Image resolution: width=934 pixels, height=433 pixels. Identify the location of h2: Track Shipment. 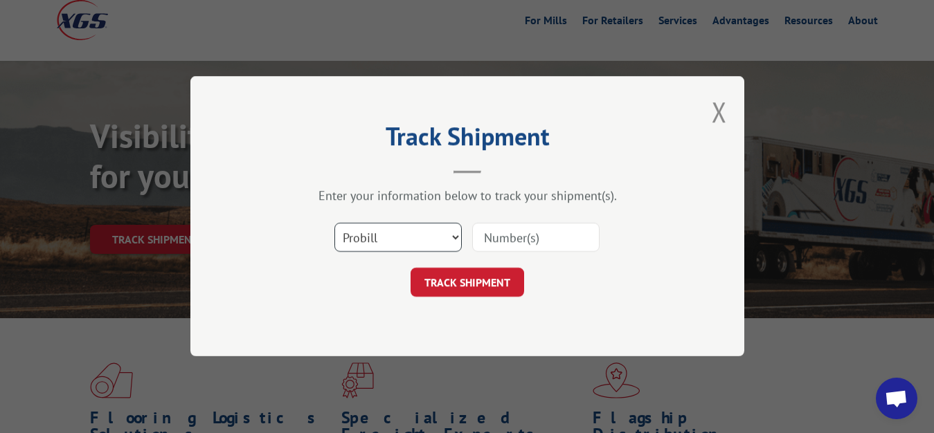
(467, 140).